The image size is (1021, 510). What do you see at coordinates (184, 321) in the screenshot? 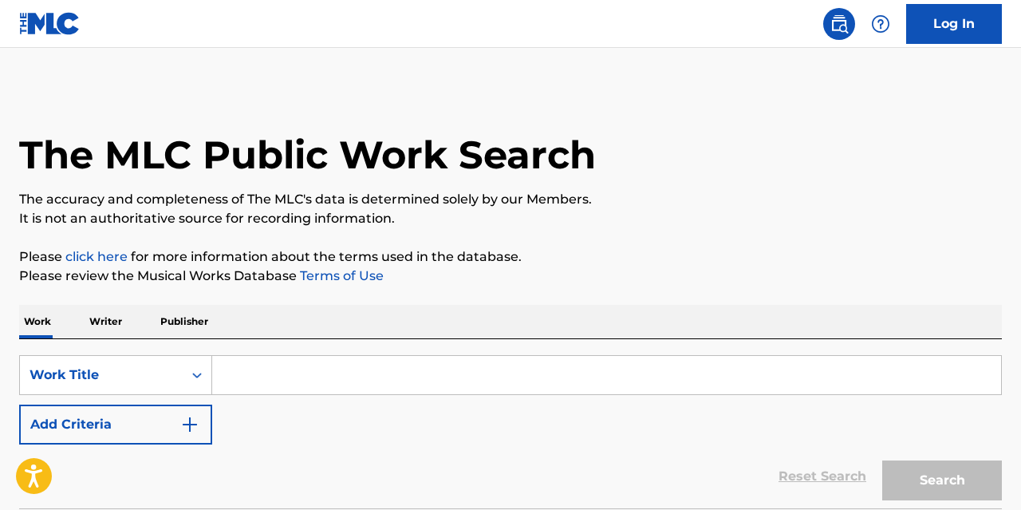
I see `p: Publisher` at bounding box center [184, 321].